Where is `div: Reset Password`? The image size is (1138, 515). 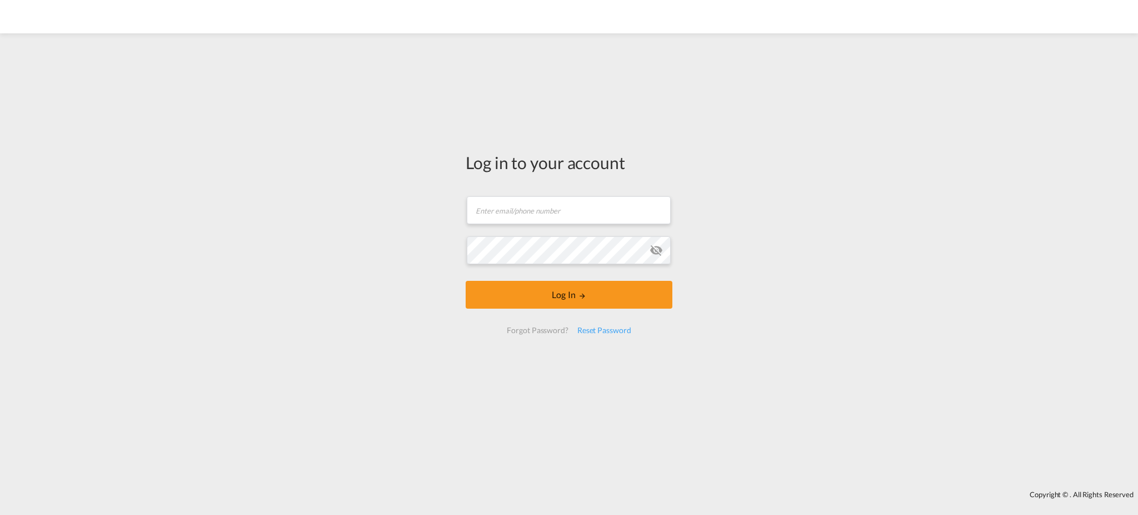
div: Reset Password is located at coordinates (604, 330).